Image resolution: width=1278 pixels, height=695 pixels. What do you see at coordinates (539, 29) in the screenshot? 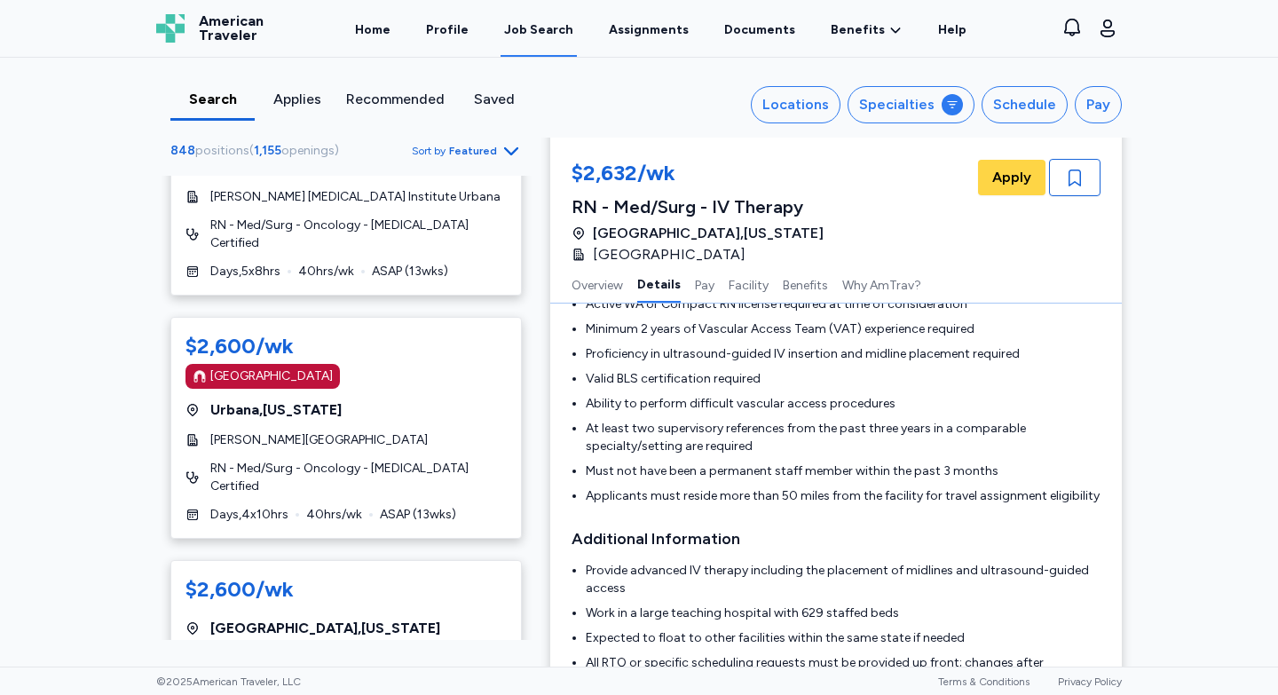
I see `a: Job Search` at bounding box center [539, 29].